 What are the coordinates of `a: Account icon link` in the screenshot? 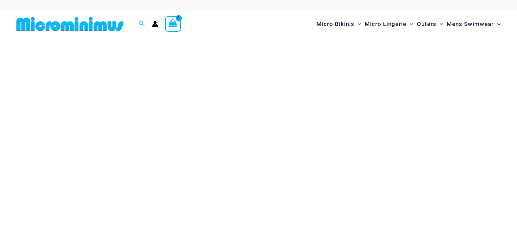 It's located at (155, 24).